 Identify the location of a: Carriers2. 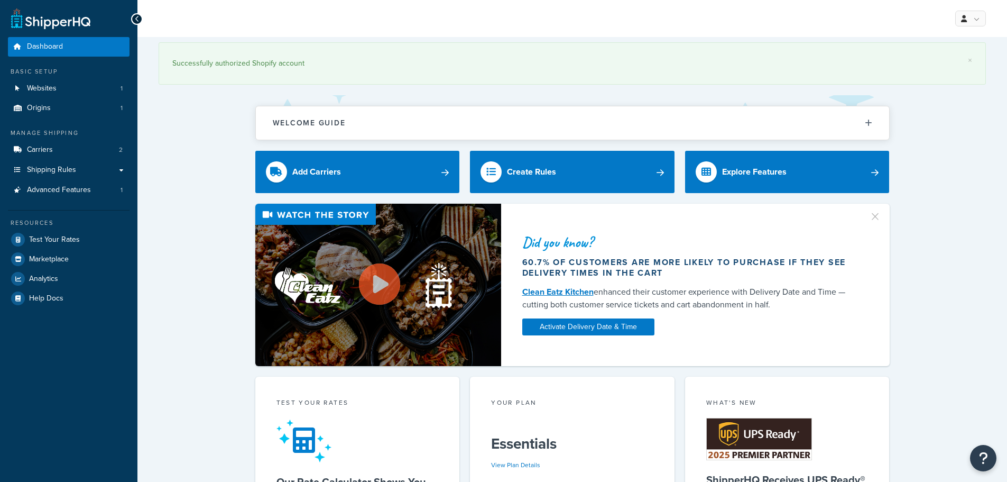
(69, 150).